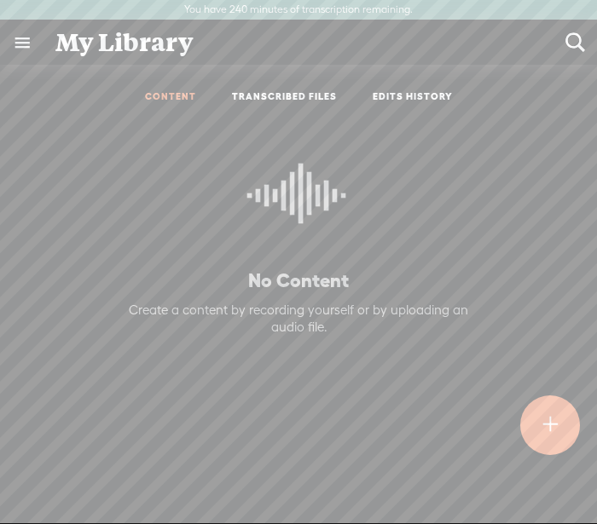 This screenshot has height=524, width=597. I want to click on a: CONTENT, so click(170, 97).